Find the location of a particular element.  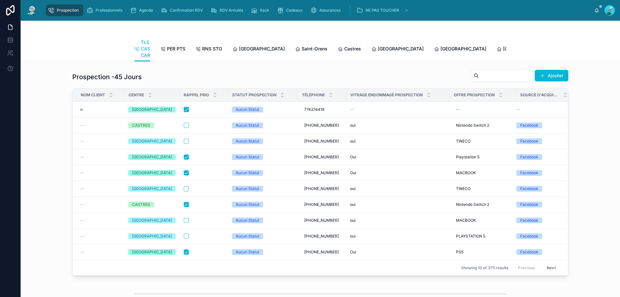

a: CASTRES is located at coordinates (152, 125).